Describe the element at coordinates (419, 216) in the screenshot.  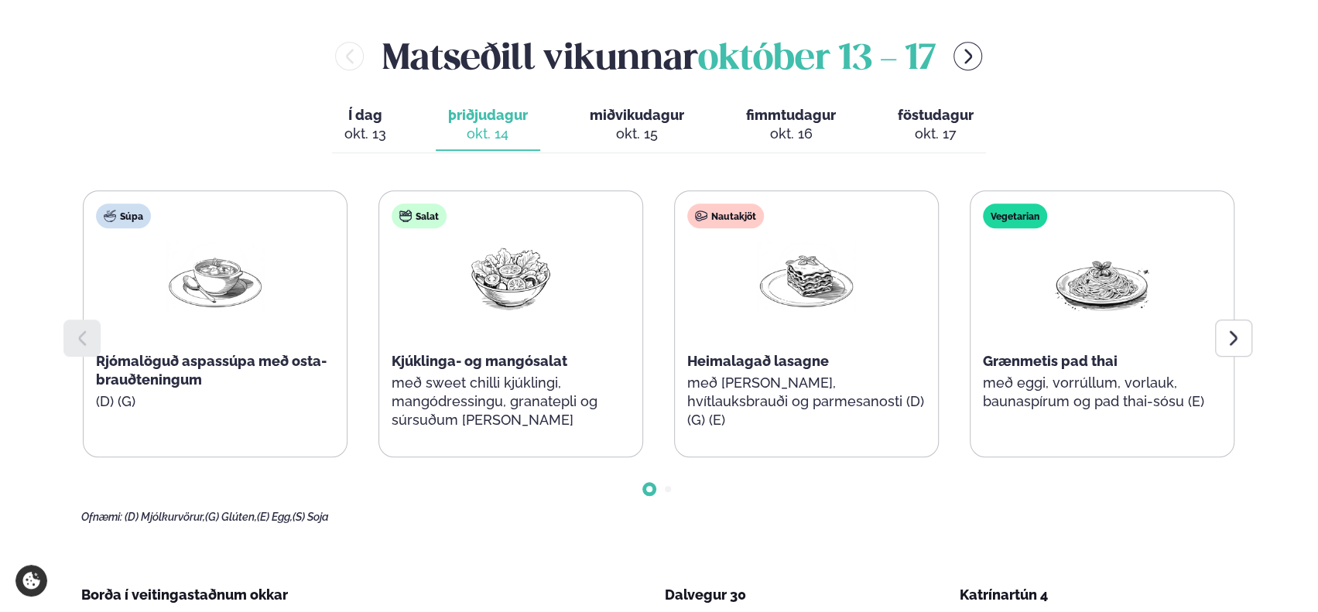
I see `div: Salat` at that location.